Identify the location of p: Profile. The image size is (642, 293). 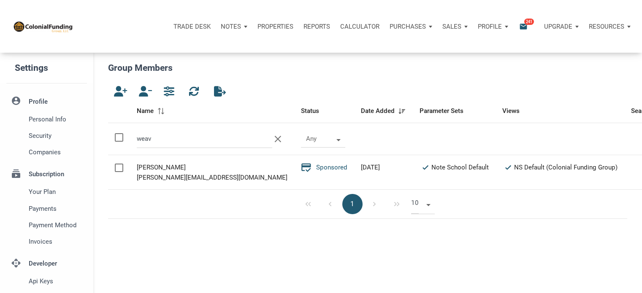
(490, 27).